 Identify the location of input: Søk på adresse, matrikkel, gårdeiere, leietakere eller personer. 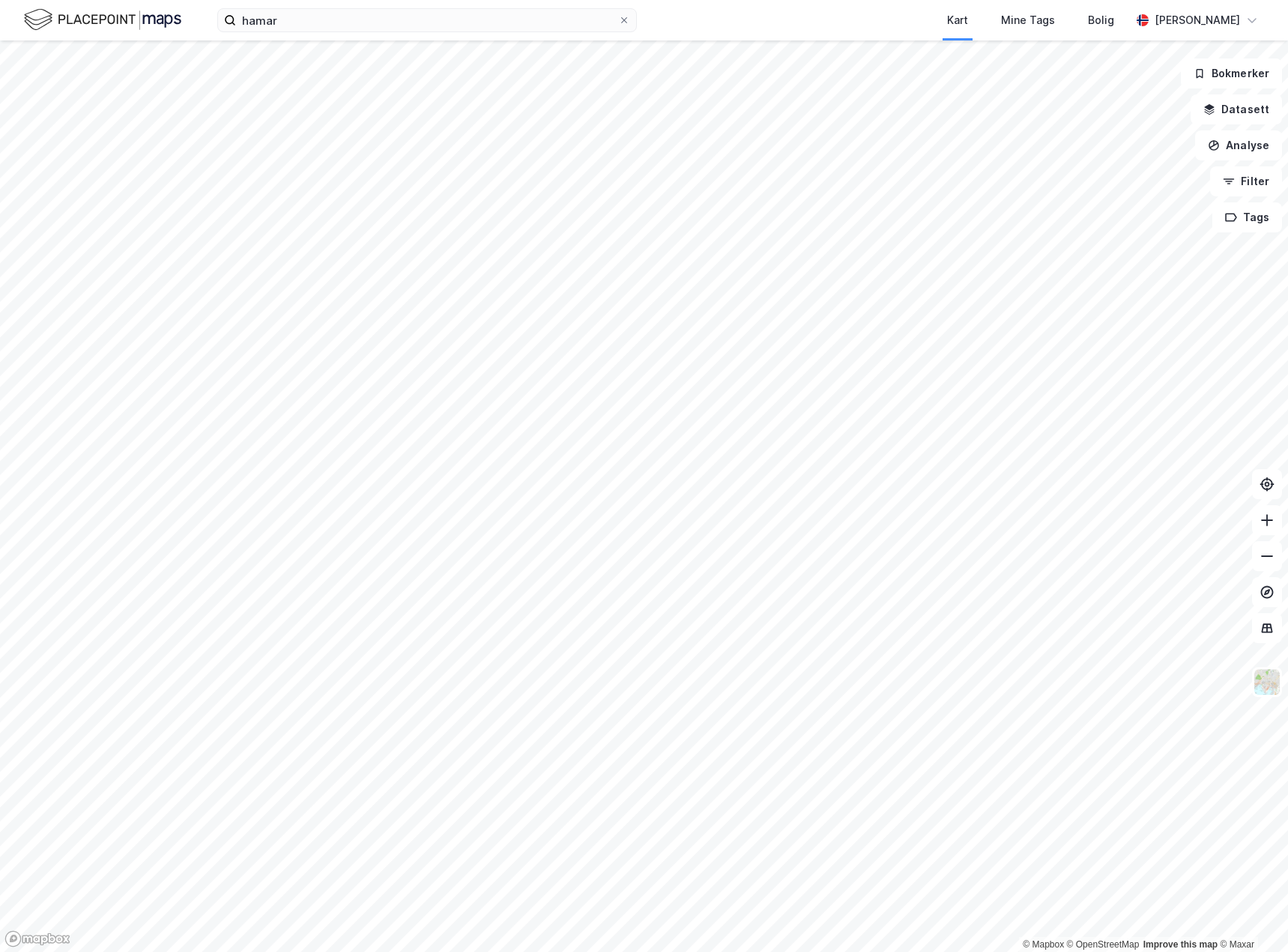
(427, 20).